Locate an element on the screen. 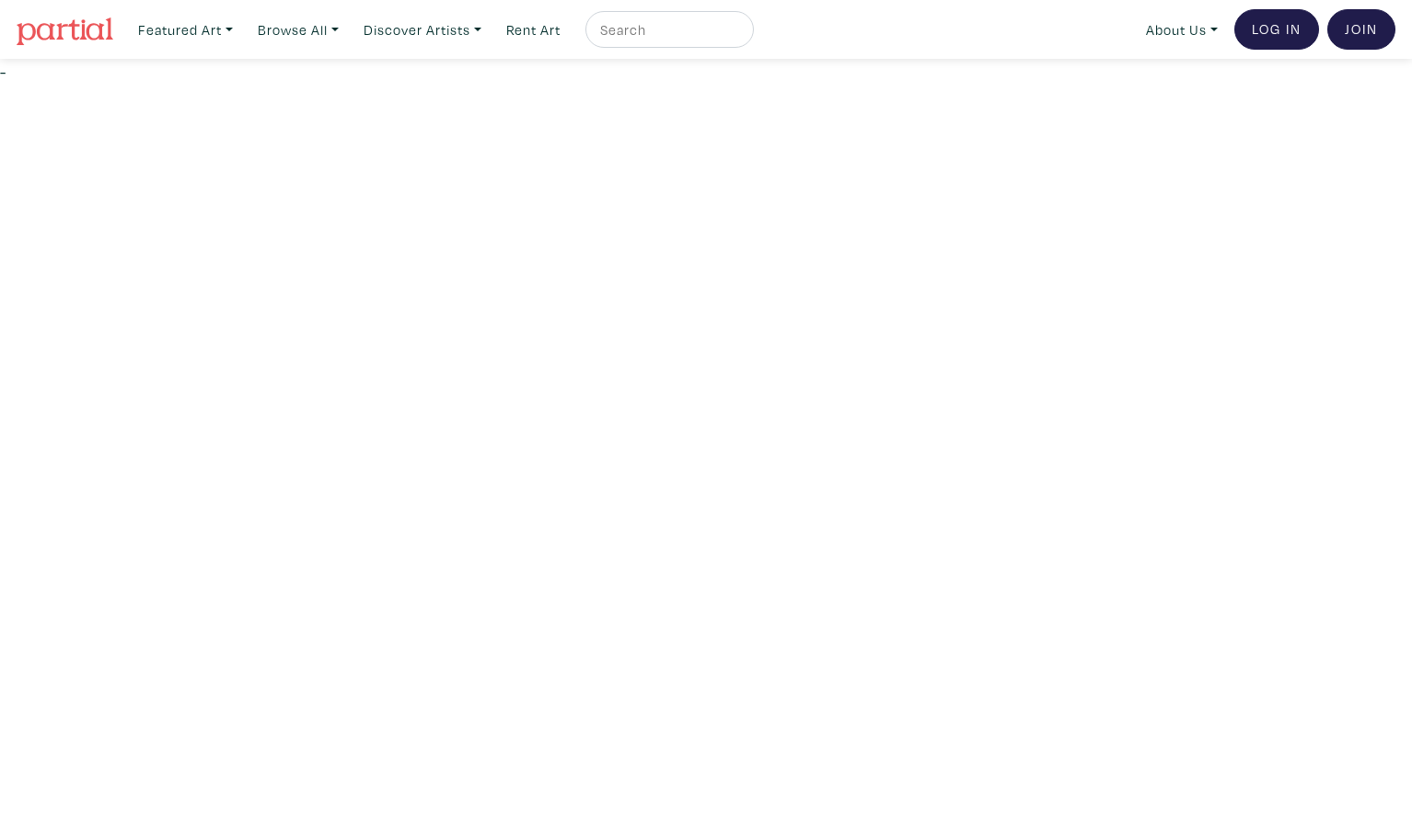 This screenshot has height=839, width=1412. a: Discover Artists is located at coordinates (422, 29).